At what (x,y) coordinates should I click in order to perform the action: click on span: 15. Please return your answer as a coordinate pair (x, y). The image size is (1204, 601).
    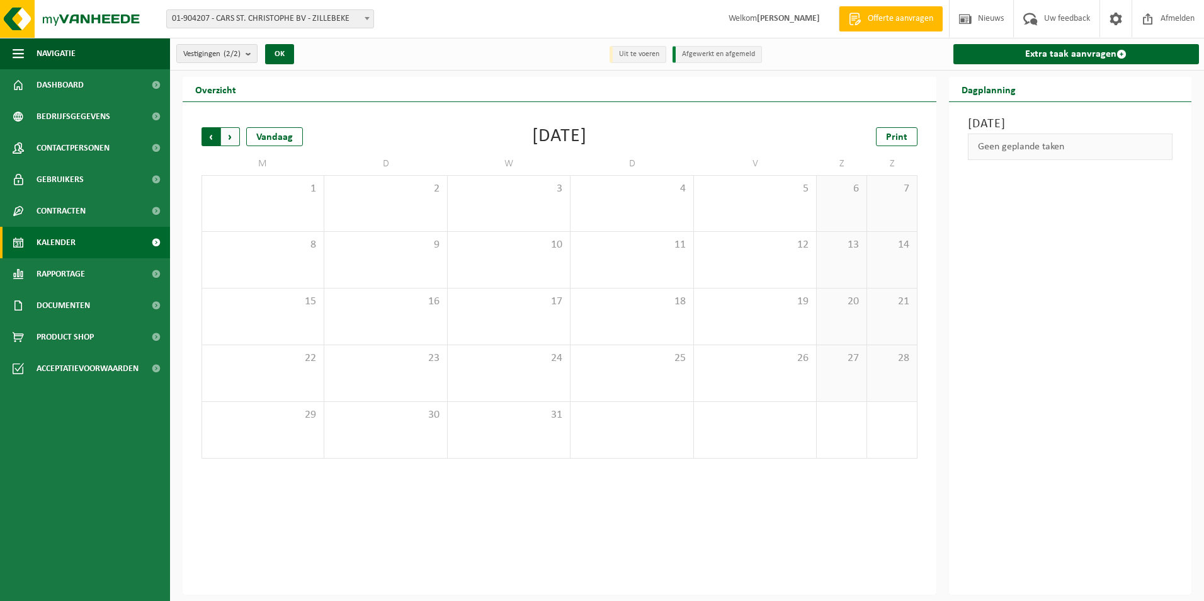
    Looking at the image, I should click on (262, 302).